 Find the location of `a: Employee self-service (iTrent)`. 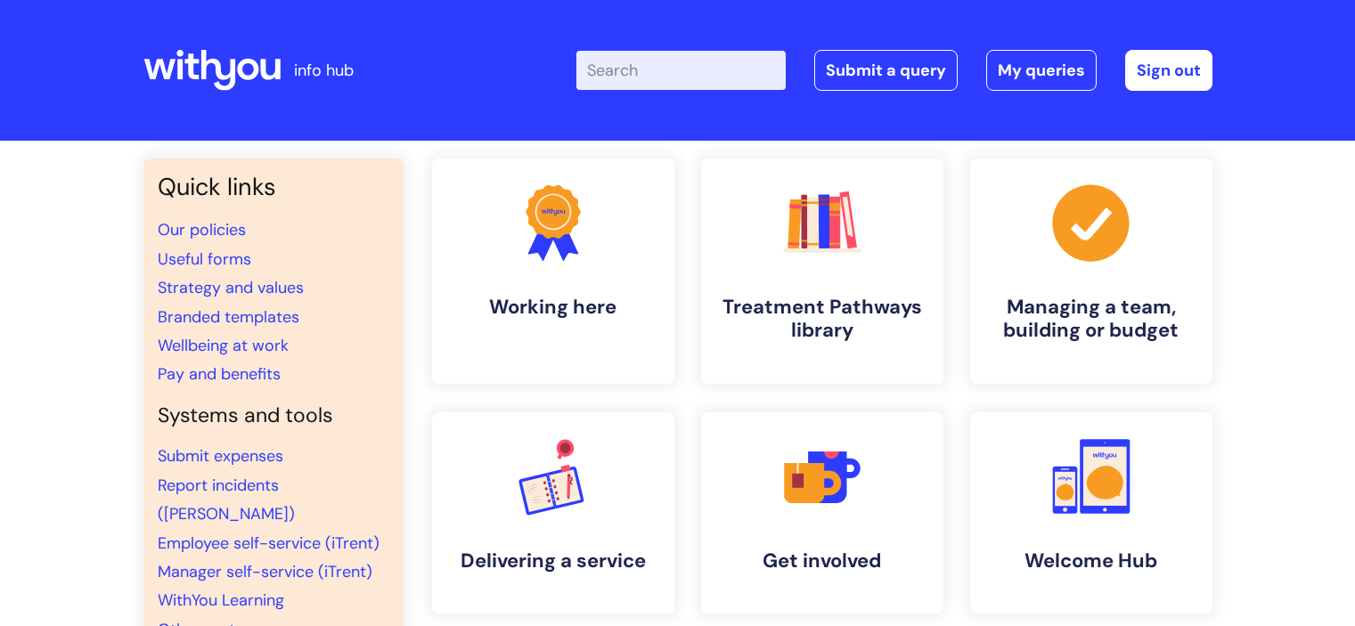

a: Employee self-service (iTrent) is located at coordinates (268, 543).